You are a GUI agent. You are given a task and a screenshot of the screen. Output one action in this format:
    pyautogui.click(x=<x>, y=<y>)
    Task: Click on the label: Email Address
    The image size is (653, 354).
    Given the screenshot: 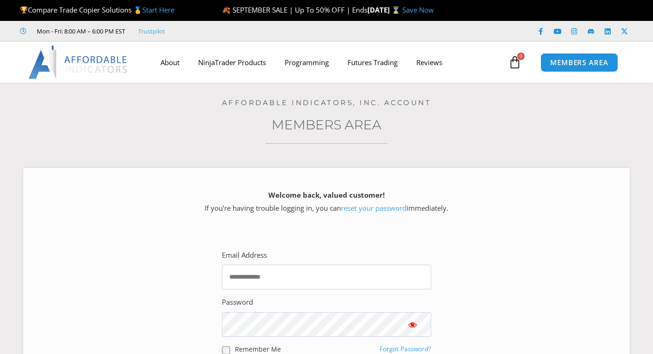 What is the action you would take?
    pyautogui.click(x=244, y=255)
    